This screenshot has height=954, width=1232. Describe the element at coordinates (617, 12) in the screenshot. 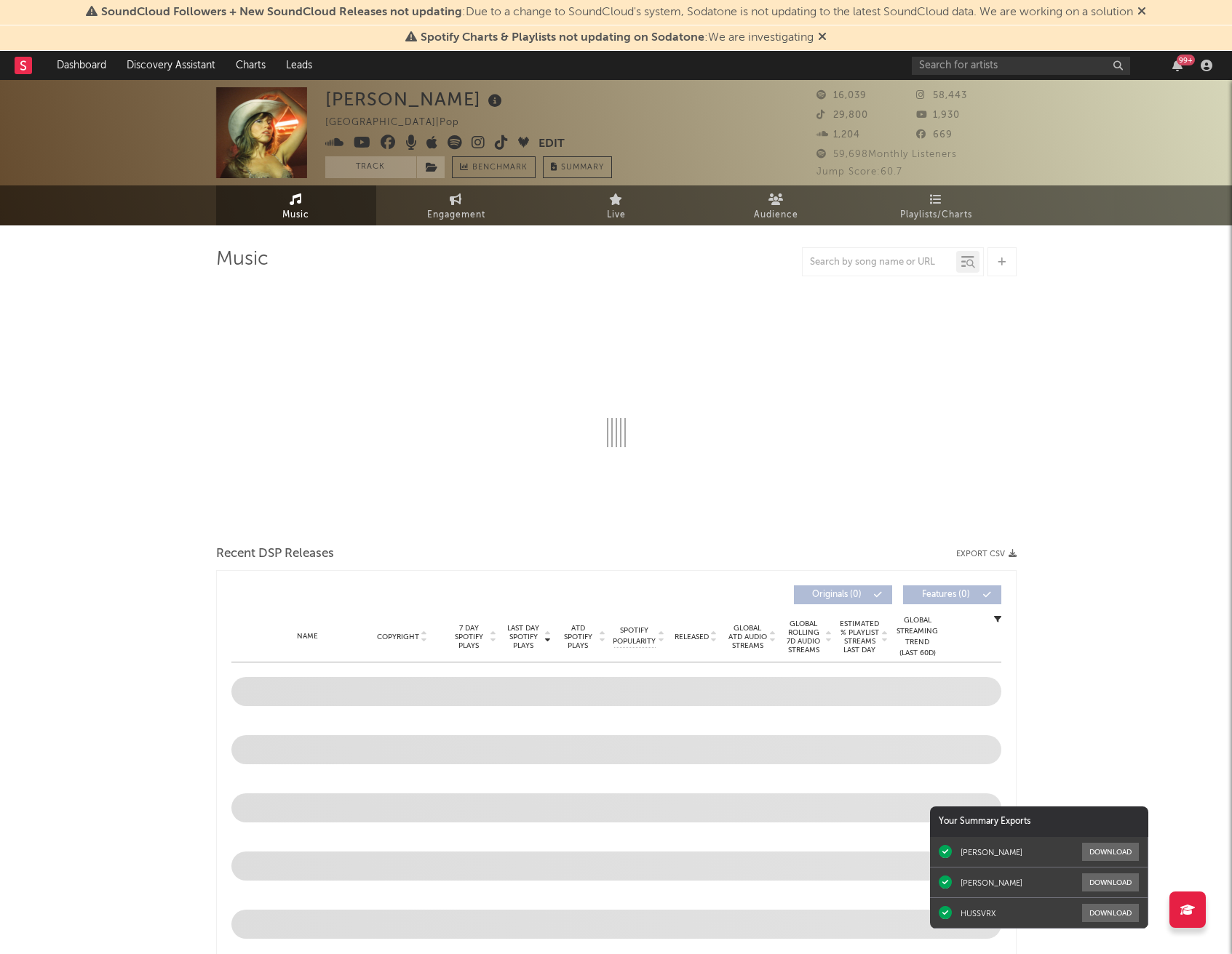

I see `span: : Due to a change to SoundCloud's system, Sodatone is not updating to the latest SoundCloud data....` at that location.